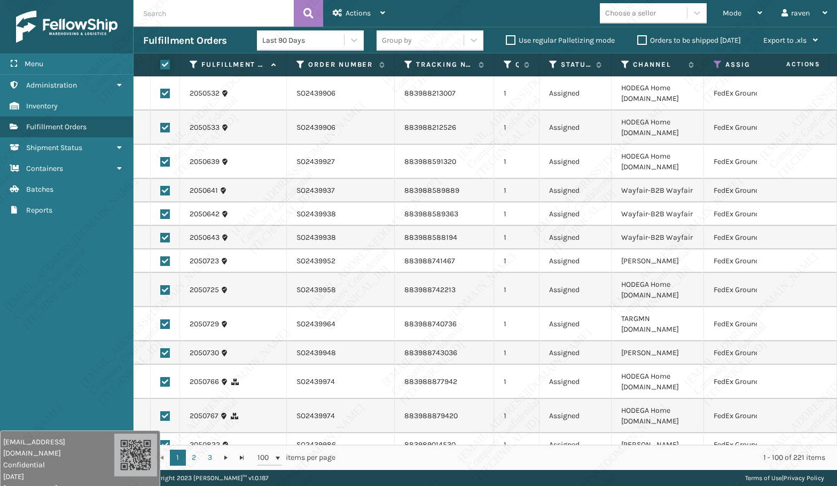  Describe the element at coordinates (430, 445) in the screenshot. I see `a: 883989014530` at that location.